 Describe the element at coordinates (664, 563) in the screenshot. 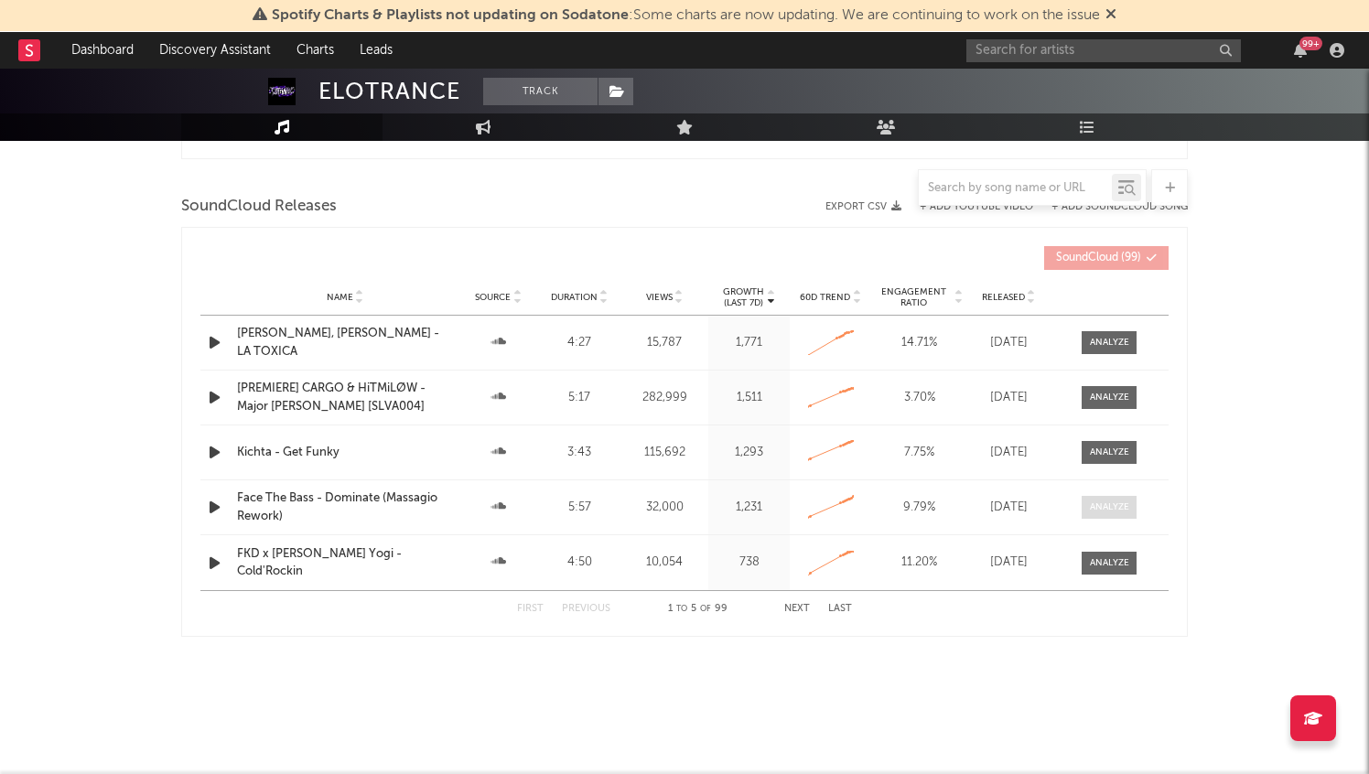

I see `div: 10,054` at that location.